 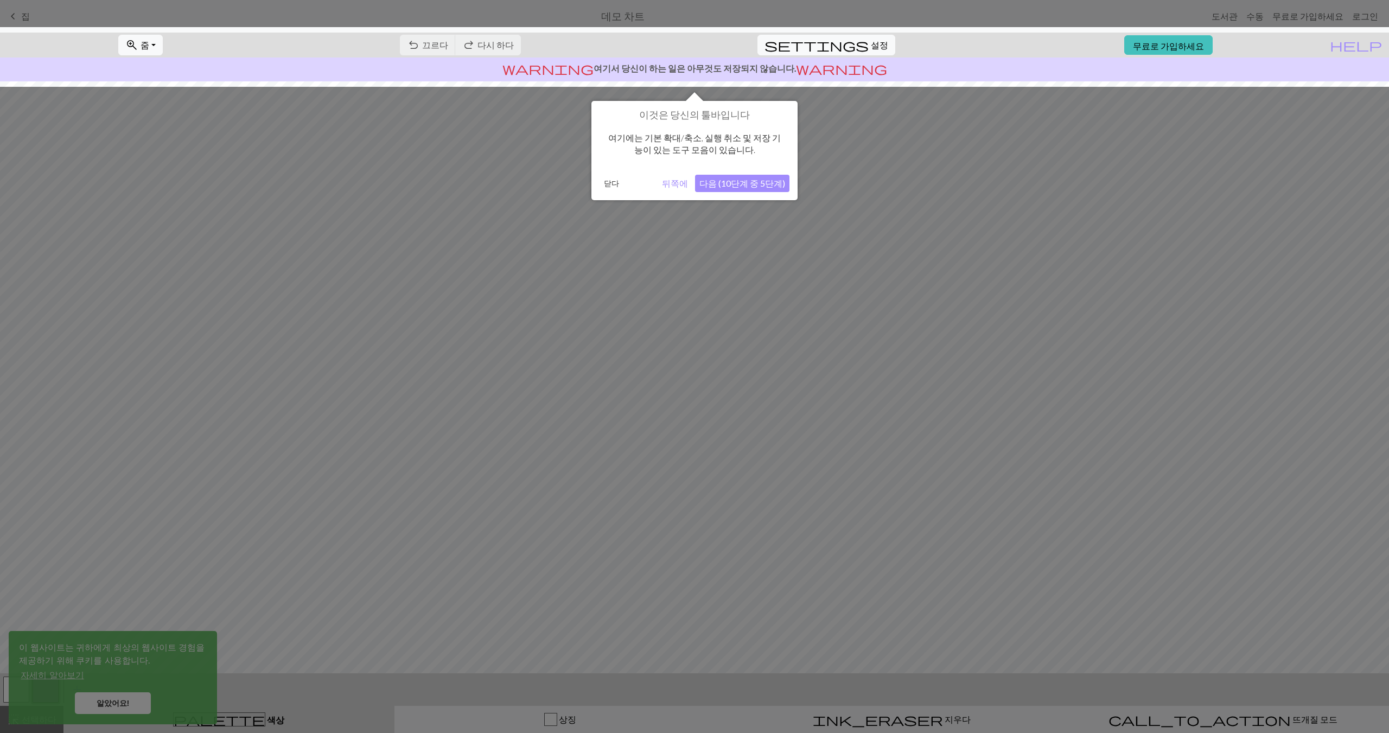 What do you see at coordinates (695, 150) in the screenshot?
I see `div: 이것은 당신의 툴바입니다` at bounding box center [695, 150].